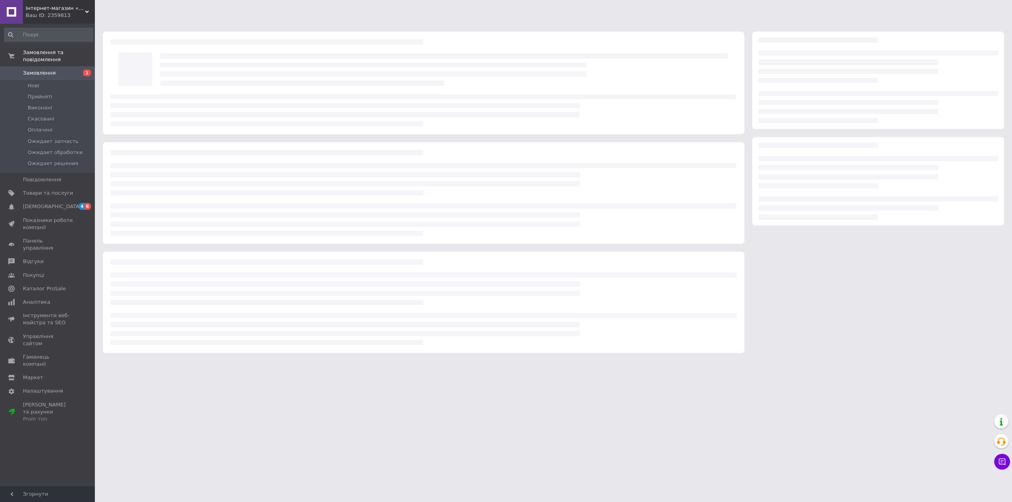 The image size is (1012, 502). Describe the element at coordinates (82, 206) in the screenshot. I see `span: 4` at that location.